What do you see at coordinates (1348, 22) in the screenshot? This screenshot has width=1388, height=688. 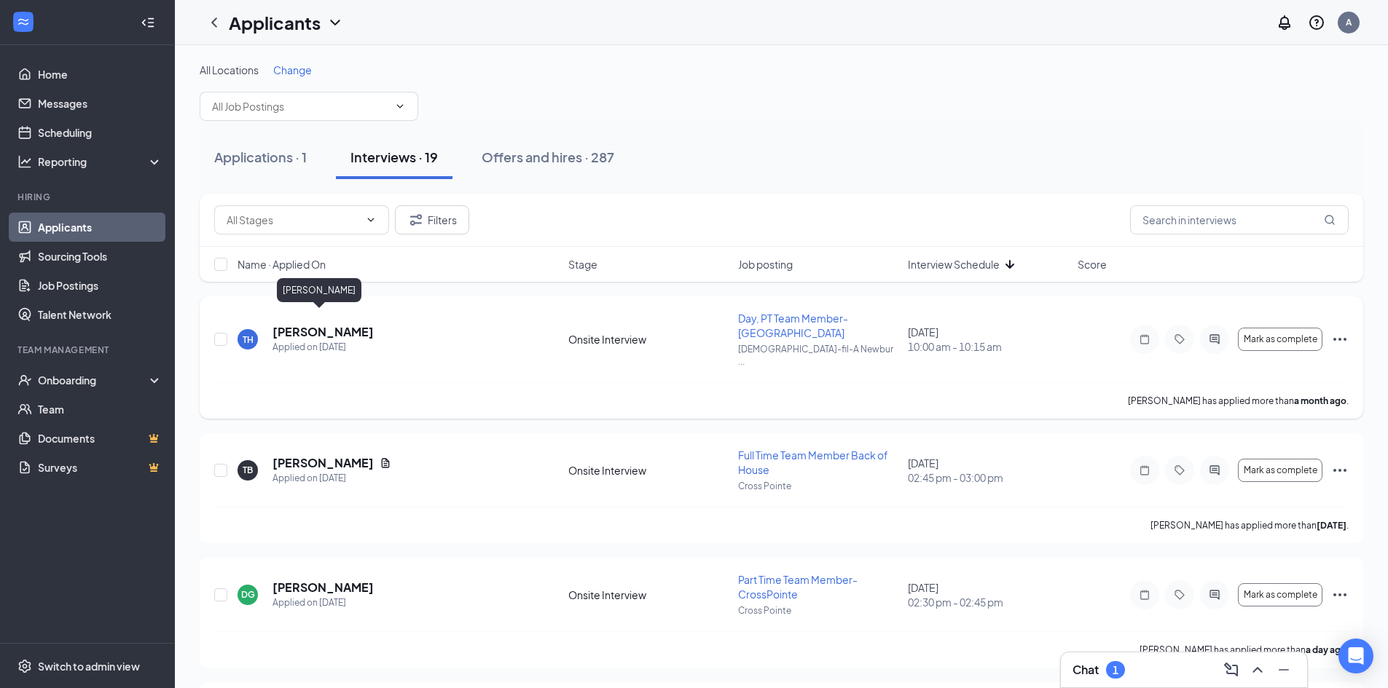 I see `div: A` at bounding box center [1348, 22].